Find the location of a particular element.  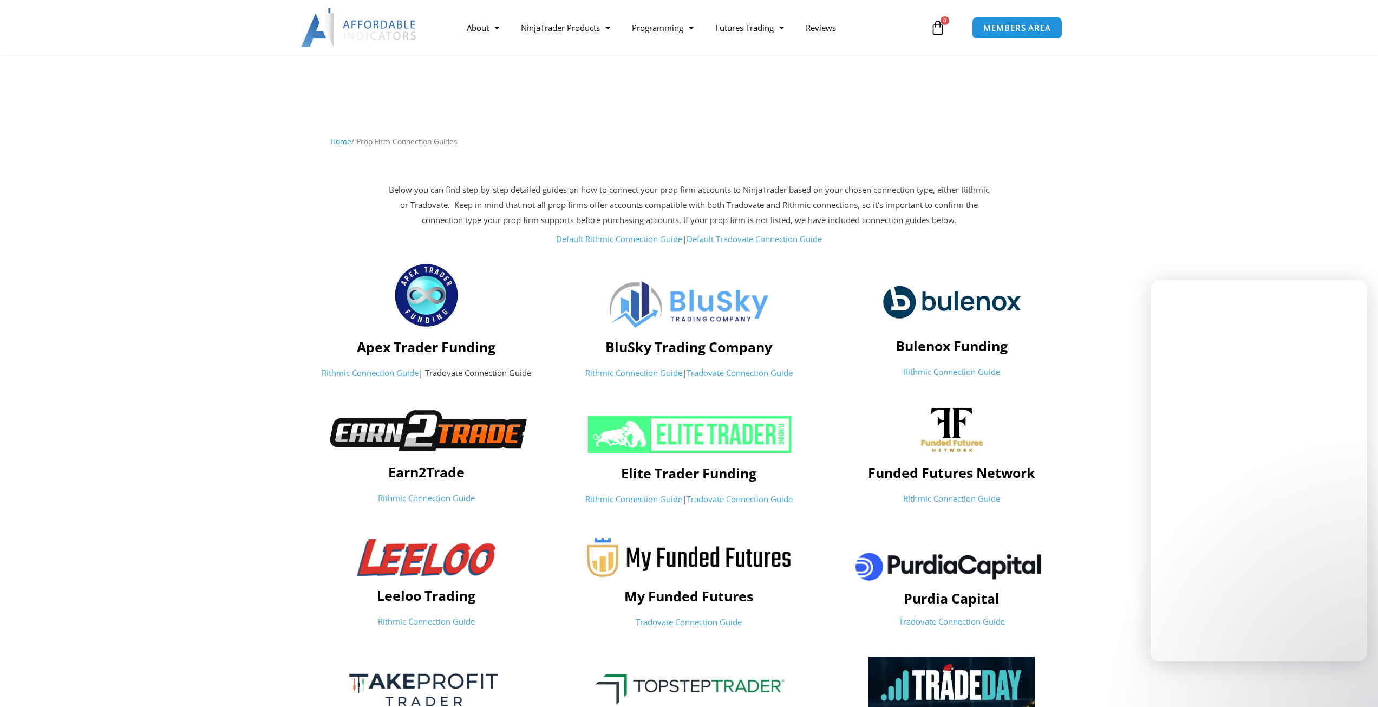

h4: Funded Futures Network is located at coordinates (951, 472).